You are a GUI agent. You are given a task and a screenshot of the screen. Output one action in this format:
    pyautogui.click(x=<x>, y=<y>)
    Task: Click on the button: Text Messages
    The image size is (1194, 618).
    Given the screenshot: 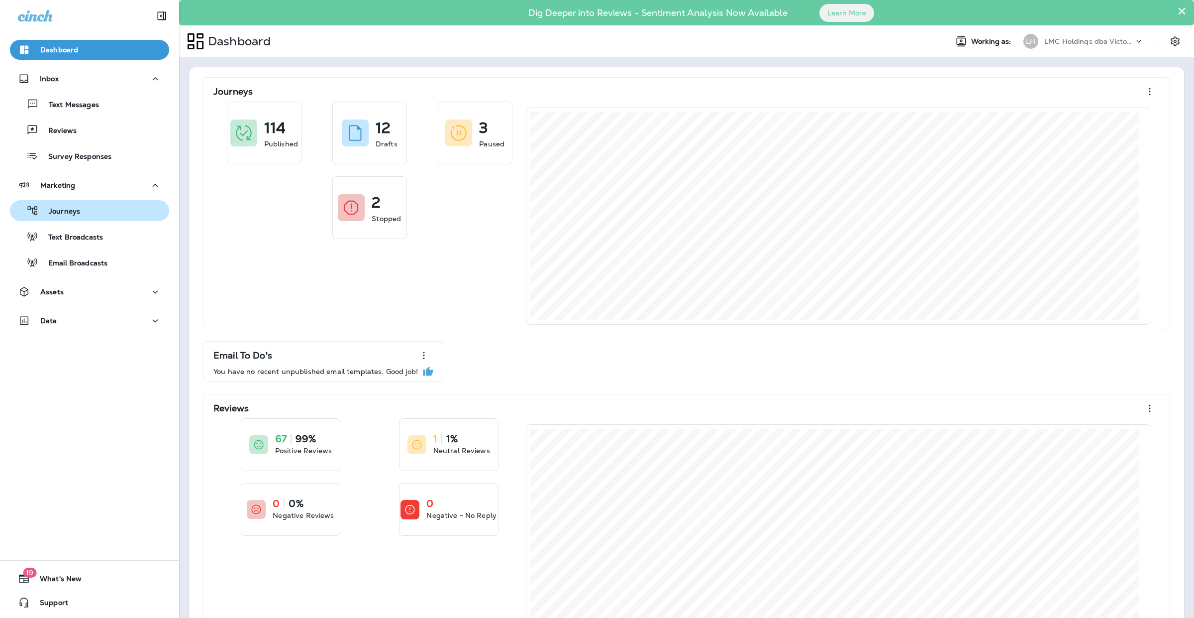 What is the action you would take?
    pyautogui.click(x=90, y=104)
    